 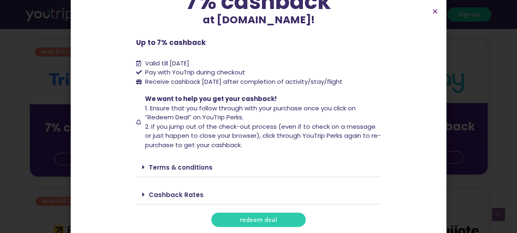 What do you see at coordinates (258, 219) in the screenshot?
I see `span: redeem deal` at bounding box center [258, 219].